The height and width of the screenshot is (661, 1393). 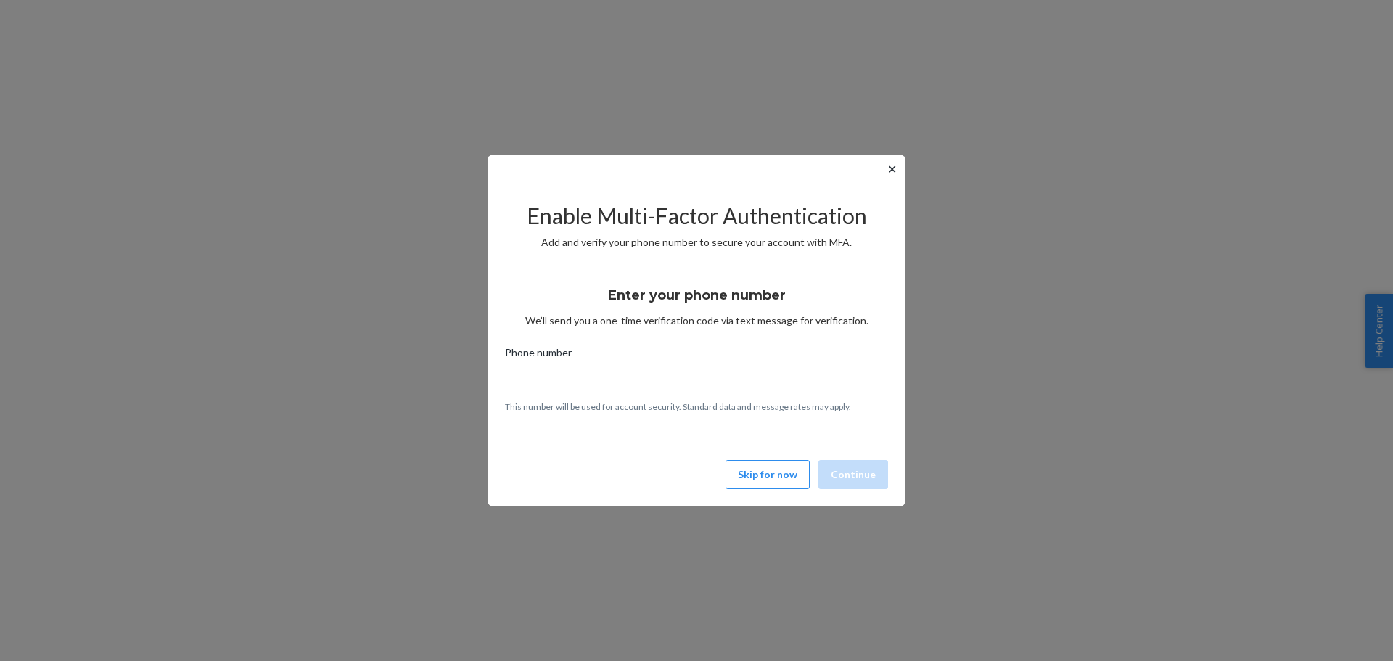 I want to click on p: Add and verify your phone number to secure your account with MFA., so click(x=696, y=242).